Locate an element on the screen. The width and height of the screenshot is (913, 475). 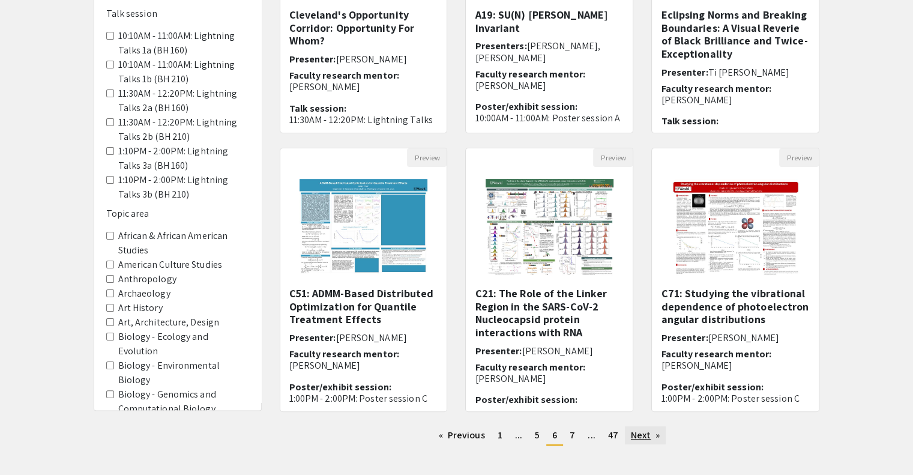
label: Biology - Ecology and Evolution is located at coordinates (184, 344).